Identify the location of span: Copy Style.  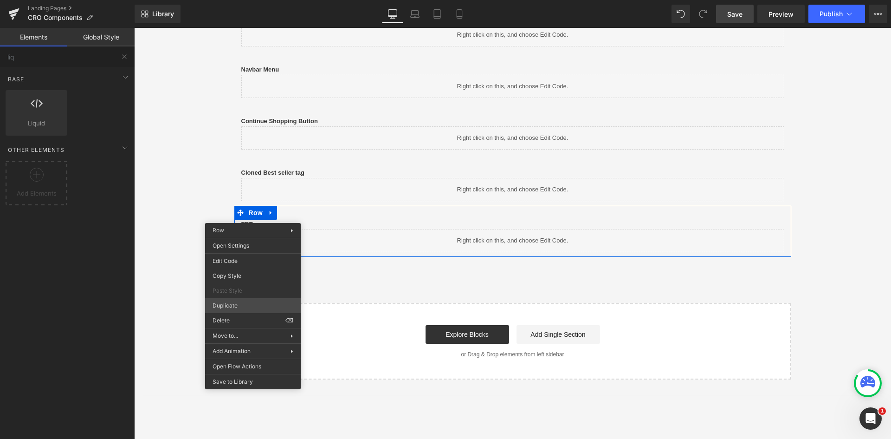
(253, 276).